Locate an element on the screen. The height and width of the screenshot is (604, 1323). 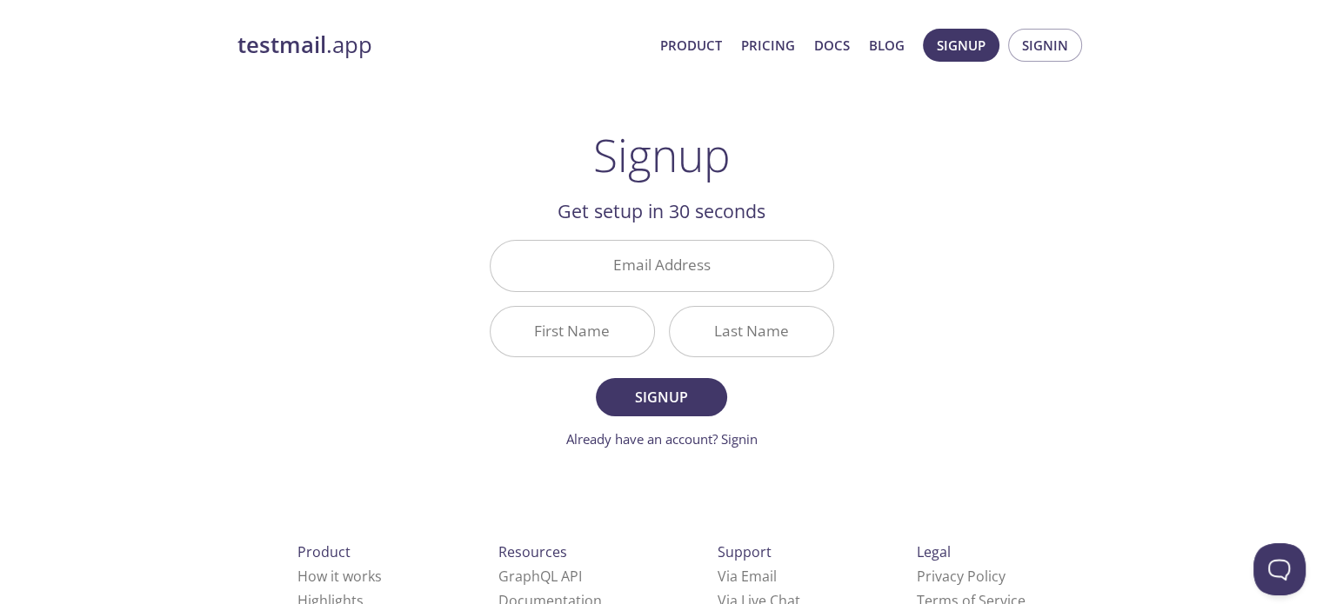
h1: Signup is located at coordinates (662, 155).